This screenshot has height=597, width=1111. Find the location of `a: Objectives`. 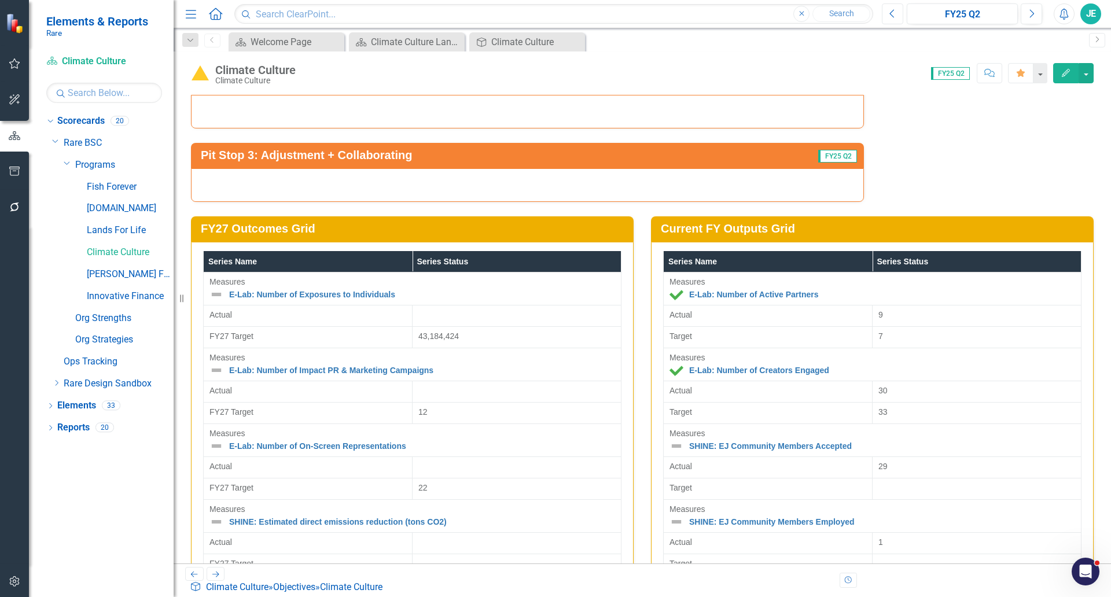

a: Objectives is located at coordinates (294, 587).